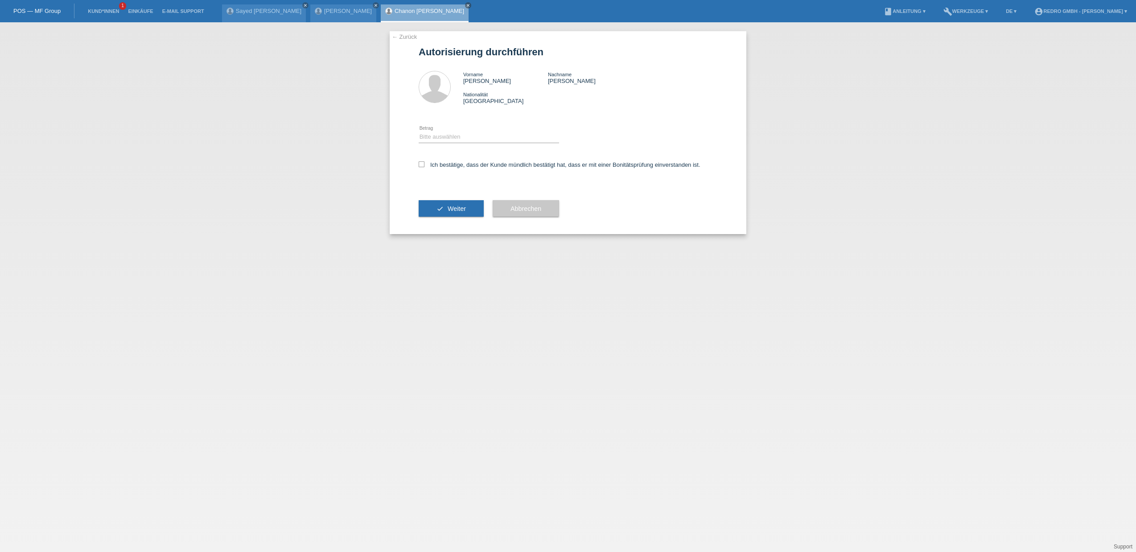 The image size is (1136, 552). What do you see at coordinates (103, 11) in the screenshot?
I see `a: Kund*innen` at bounding box center [103, 11].